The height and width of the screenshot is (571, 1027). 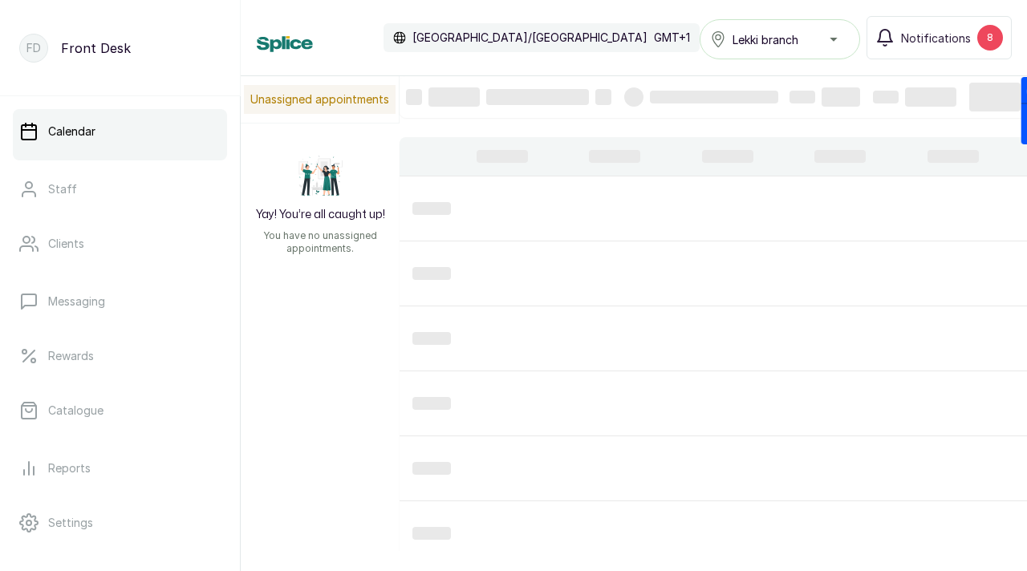 I want to click on a: Messaging, so click(x=120, y=302).